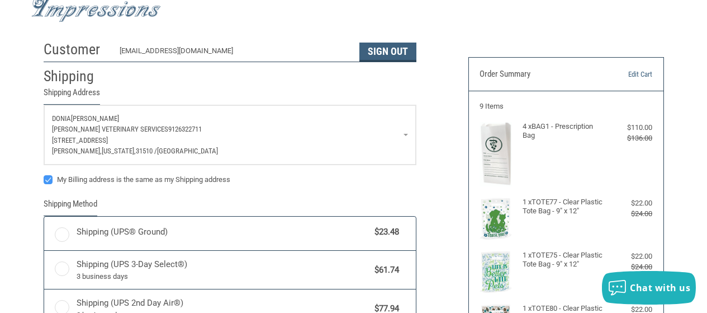 The width and height of the screenshot is (707, 313). What do you see at coordinates (70, 206) in the screenshot?
I see `legend: Shipping Method` at bounding box center [70, 206].